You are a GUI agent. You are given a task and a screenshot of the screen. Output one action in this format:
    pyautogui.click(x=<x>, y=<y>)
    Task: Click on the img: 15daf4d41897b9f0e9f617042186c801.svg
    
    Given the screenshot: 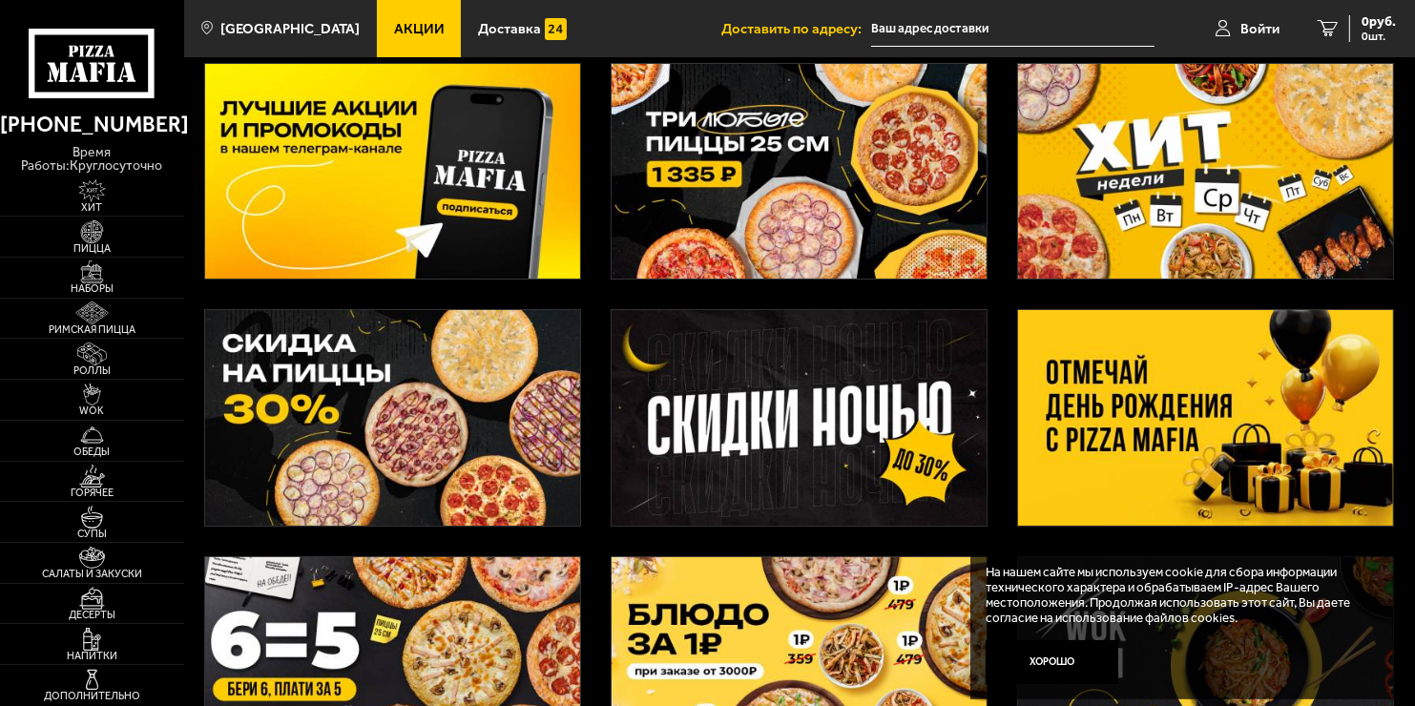 What is the action you would take?
    pyautogui.click(x=555, y=29)
    